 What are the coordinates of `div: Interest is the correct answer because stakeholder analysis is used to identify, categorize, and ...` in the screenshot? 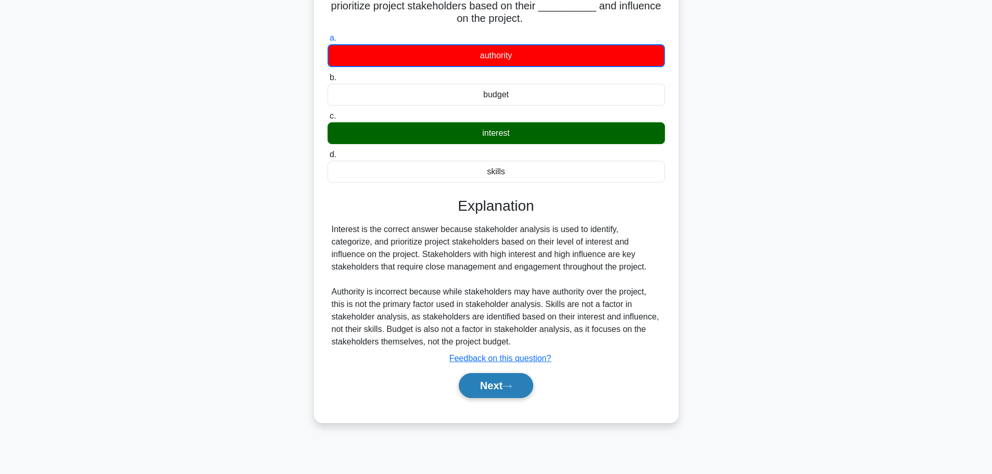 It's located at (496, 286).